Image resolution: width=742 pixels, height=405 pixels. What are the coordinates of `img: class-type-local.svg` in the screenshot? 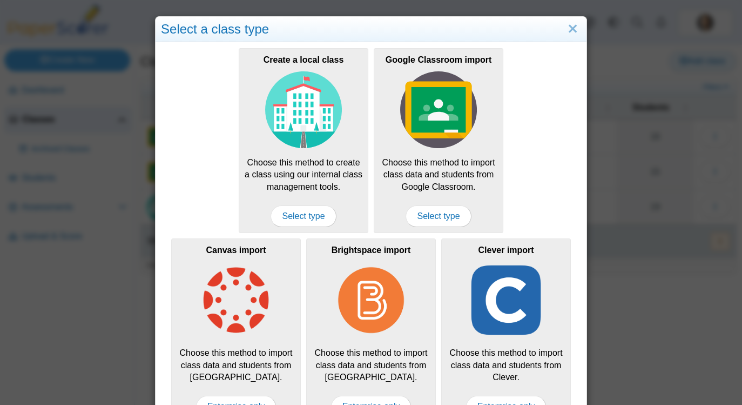 It's located at (304, 110).